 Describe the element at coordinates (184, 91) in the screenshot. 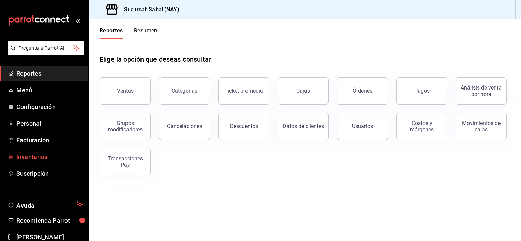

I see `button: Categorías` at that location.